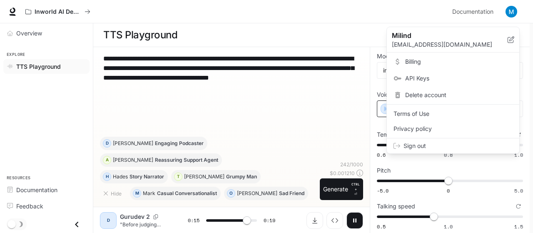 The height and width of the screenshot is (233, 533). What do you see at coordinates (458, 78) in the screenshot?
I see `span: API Keys` at bounding box center [458, 78].